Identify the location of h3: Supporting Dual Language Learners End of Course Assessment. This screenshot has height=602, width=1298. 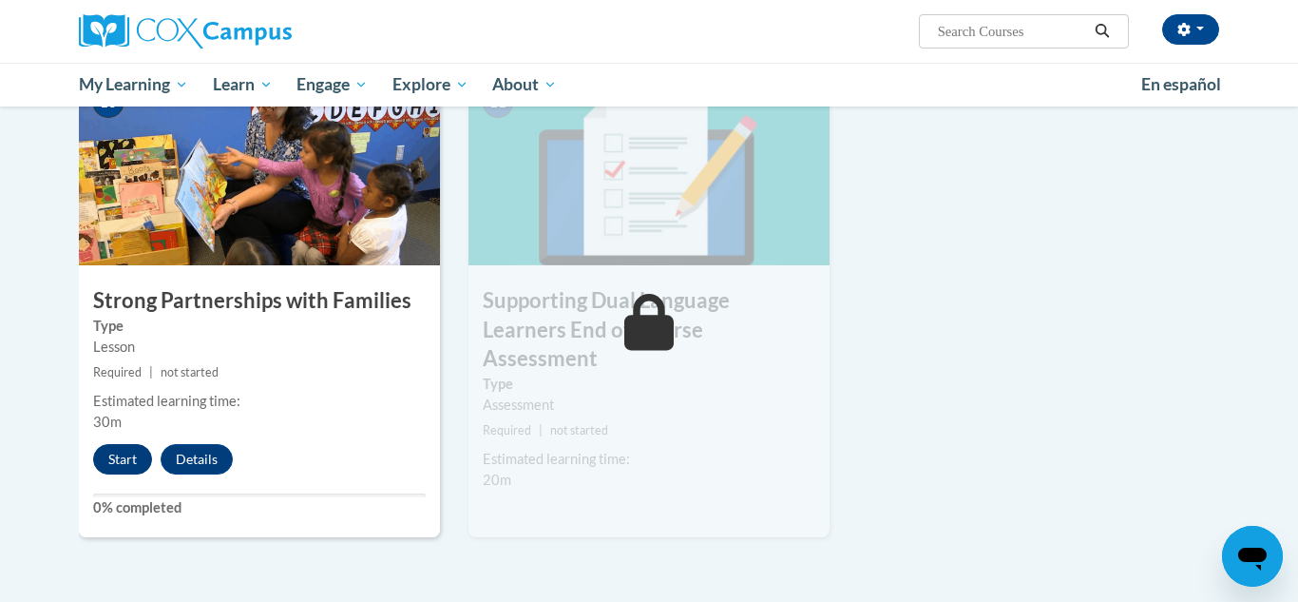
(649, 330).